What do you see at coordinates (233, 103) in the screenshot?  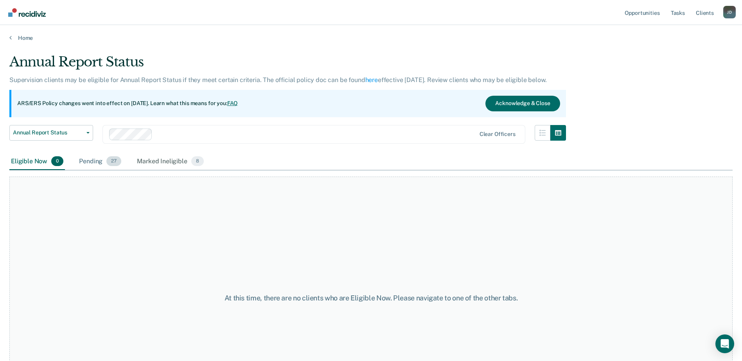 I see `a: FAQ` at bounding box center [233, 103].